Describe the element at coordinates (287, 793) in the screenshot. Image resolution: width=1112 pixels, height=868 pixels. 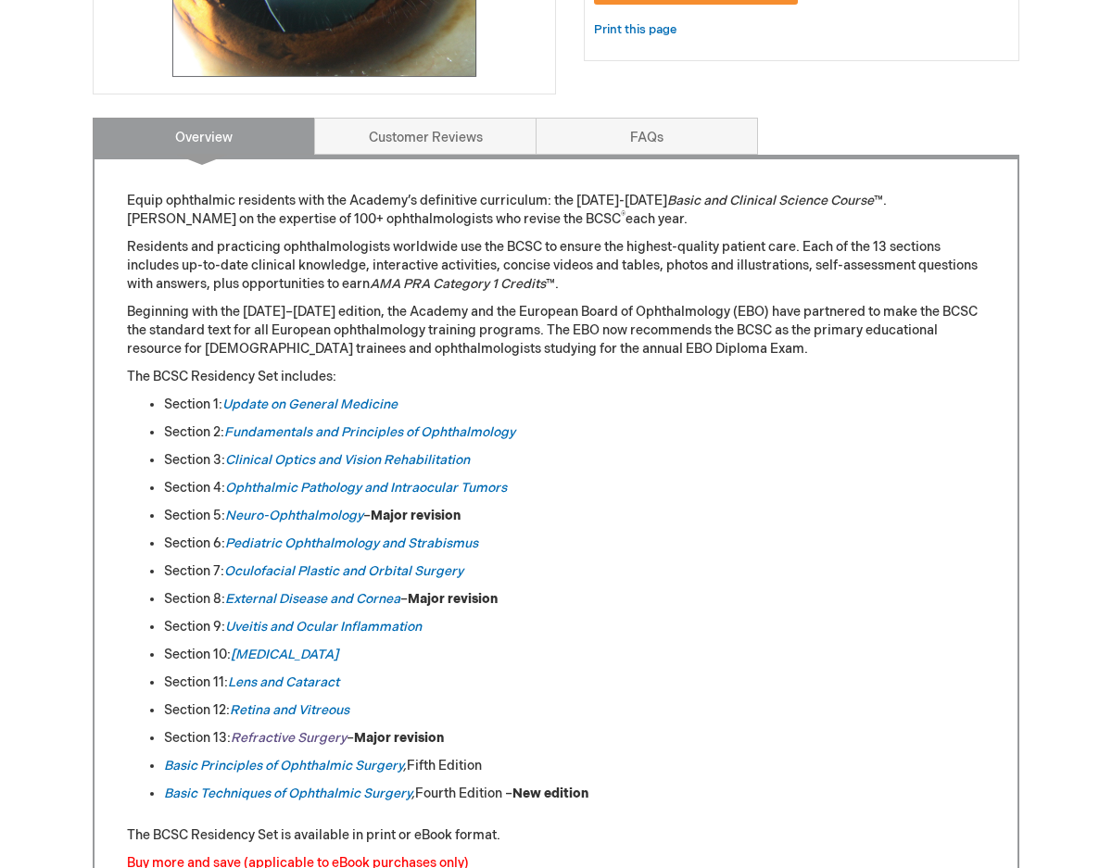
I see `a: Basic Techniques of Ophthalmic Surgery` at that location.